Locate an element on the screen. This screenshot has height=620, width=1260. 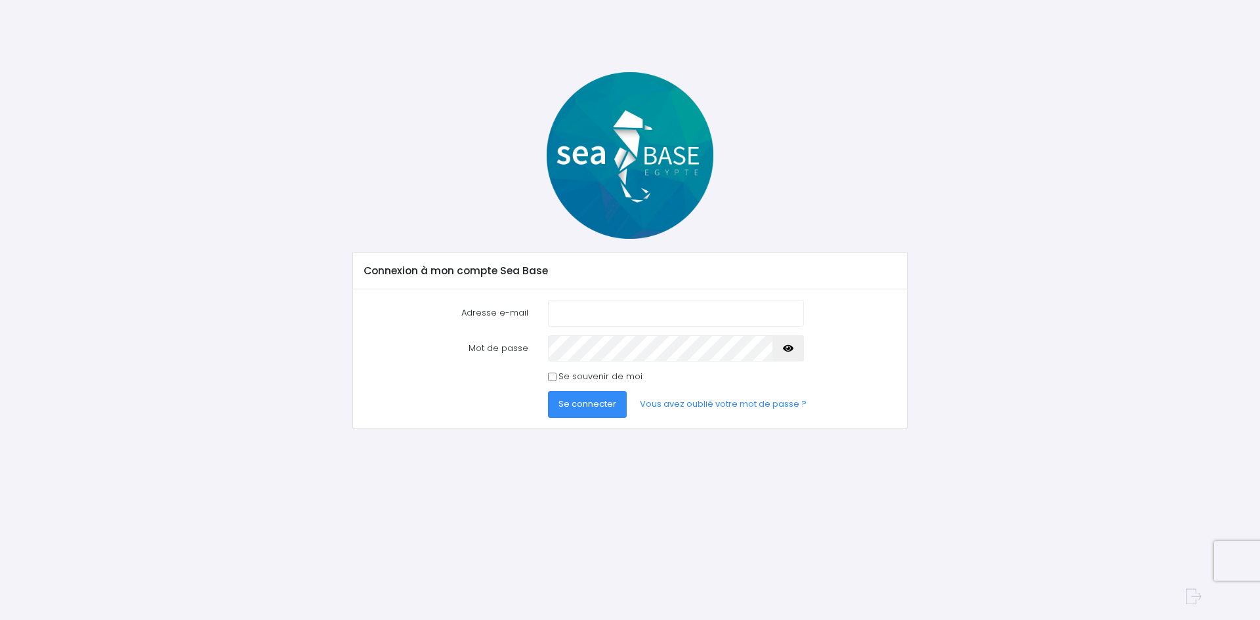
a: Vous avez oublié votre mot de passe ? is located at coordinates (723, 404).